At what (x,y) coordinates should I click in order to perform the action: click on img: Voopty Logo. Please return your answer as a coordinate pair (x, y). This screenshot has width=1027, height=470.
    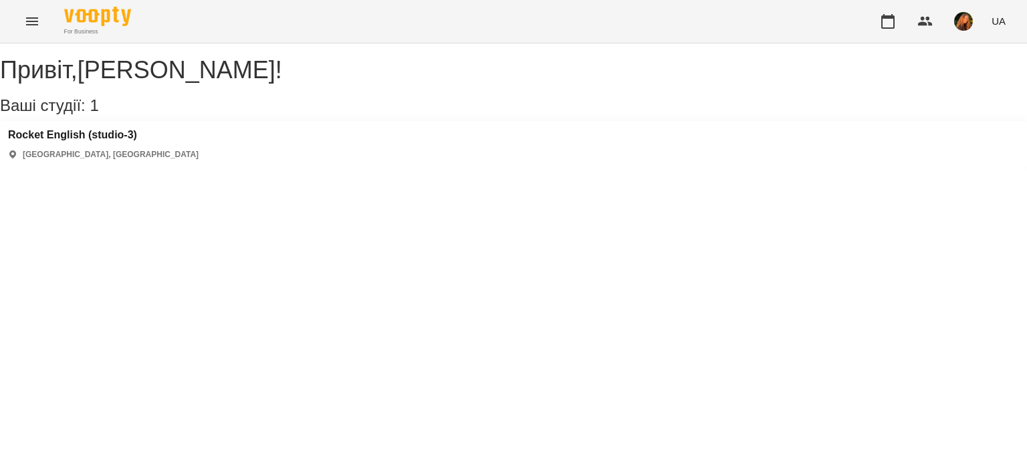
    Looking at the image, I should click on (98, 16).